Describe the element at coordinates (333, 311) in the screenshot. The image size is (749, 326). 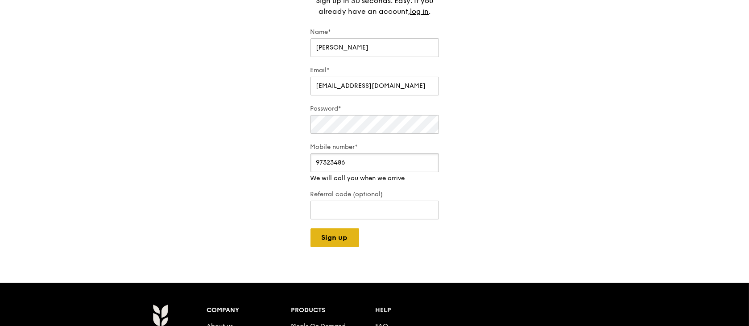
I see `div: Products` at that location.